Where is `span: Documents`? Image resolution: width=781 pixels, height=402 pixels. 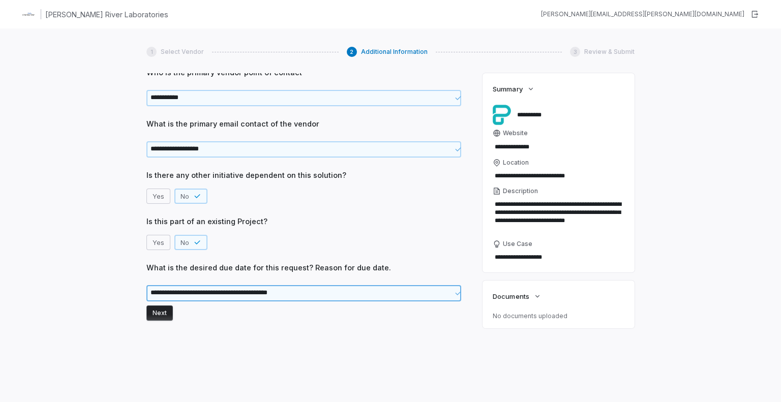 span: Documents is located at coordinates (511, 297).